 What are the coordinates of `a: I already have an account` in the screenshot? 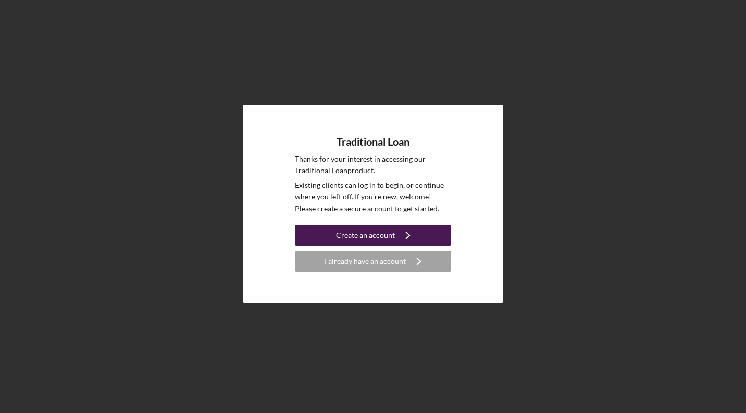 It's located at (373, 261).